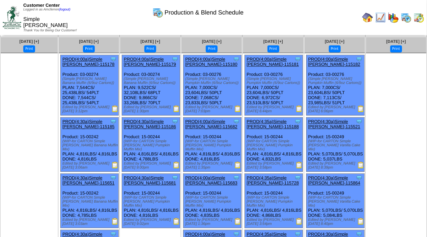 The image size is (427, 237). Describe the element at coordinates (335, 85) in the screenshot. I see `div: Product: 03-00276 PLAN: 7,000CS / 23,604LBS / 50PLT DONE: 7,113CS / 23,985LBS / 51PLT` at that location.